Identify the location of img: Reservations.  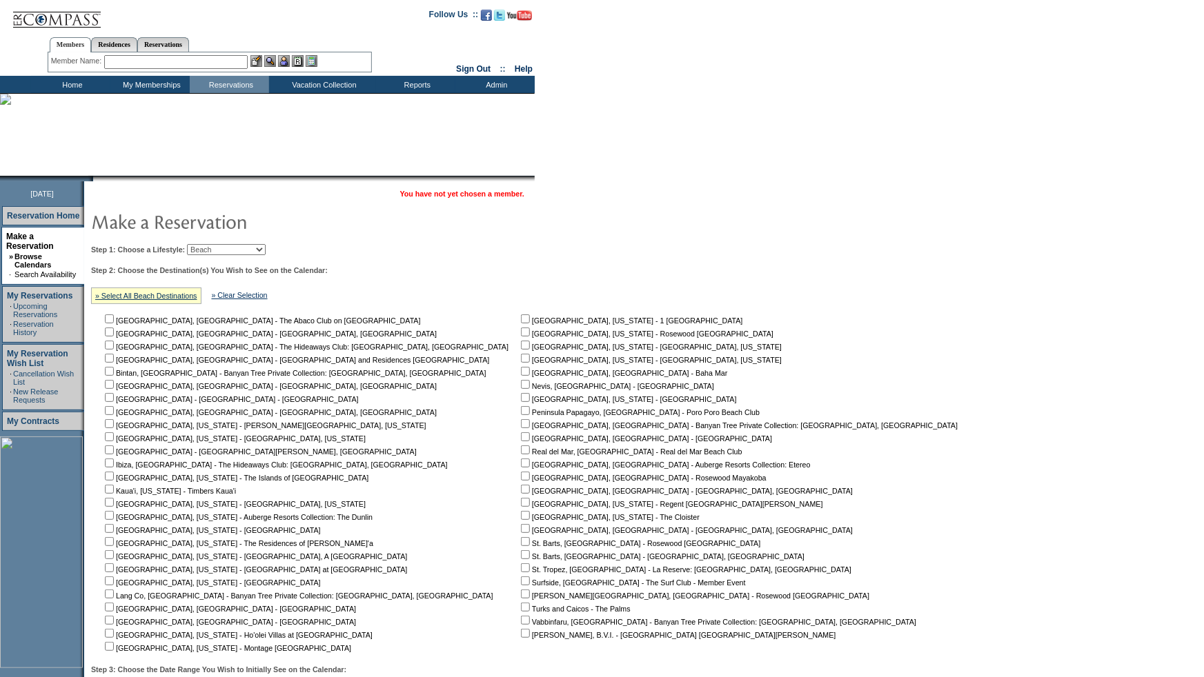
(297, 61).